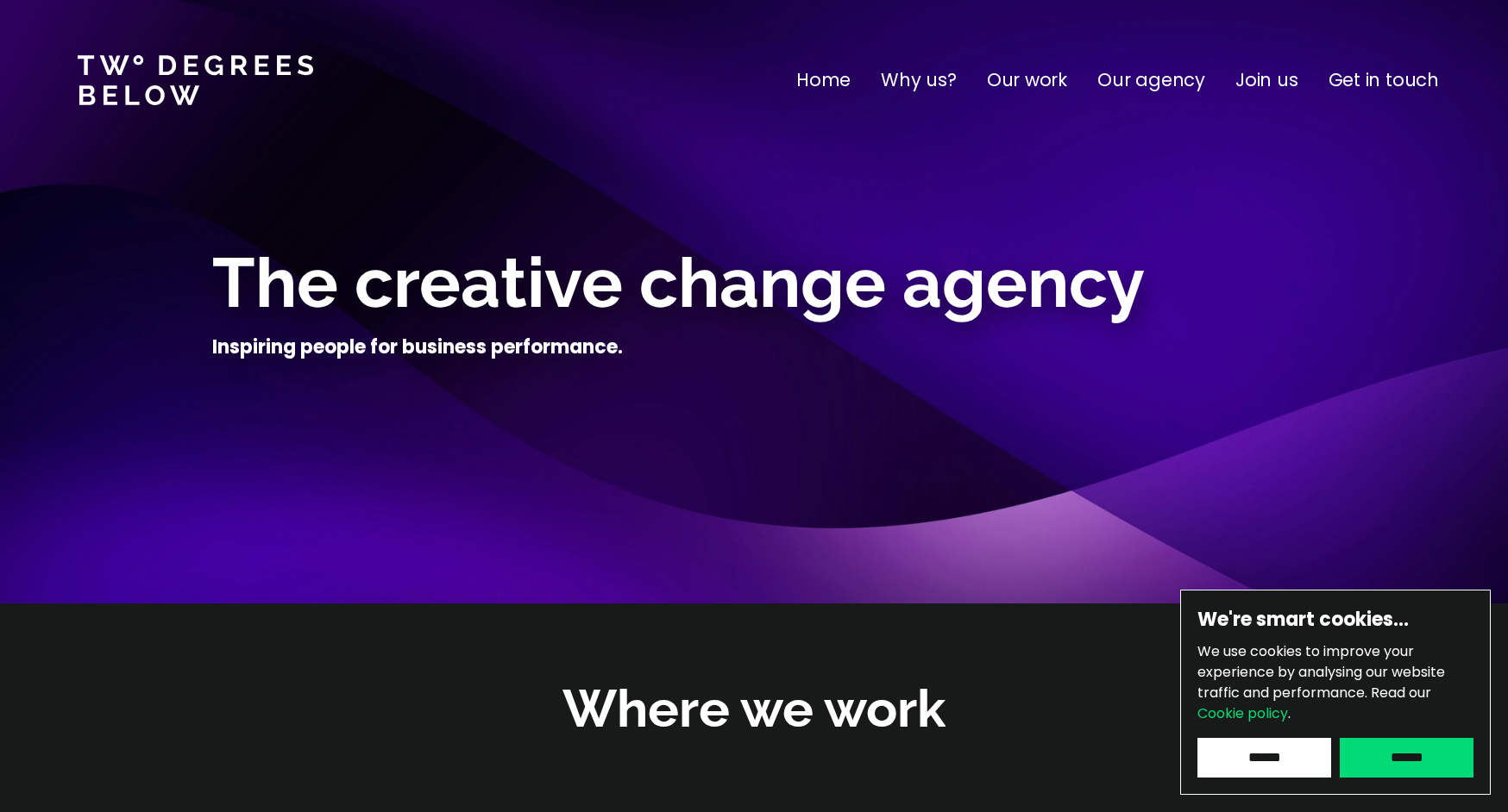 This screenshot has width=1508, height=812. I want to click on h2: Where we work, so click(754, 709).